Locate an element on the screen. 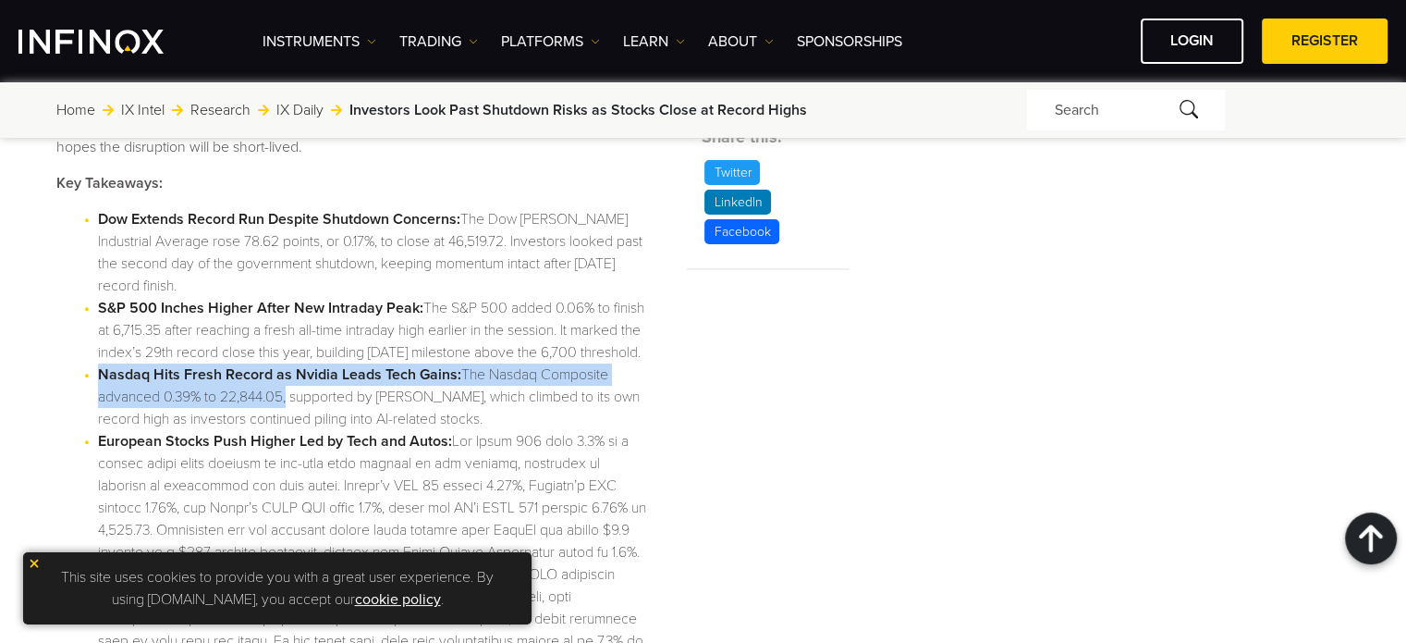 The image size is (1406, 643). strong: Key Takeaways: is located at coordinates (109, 183).